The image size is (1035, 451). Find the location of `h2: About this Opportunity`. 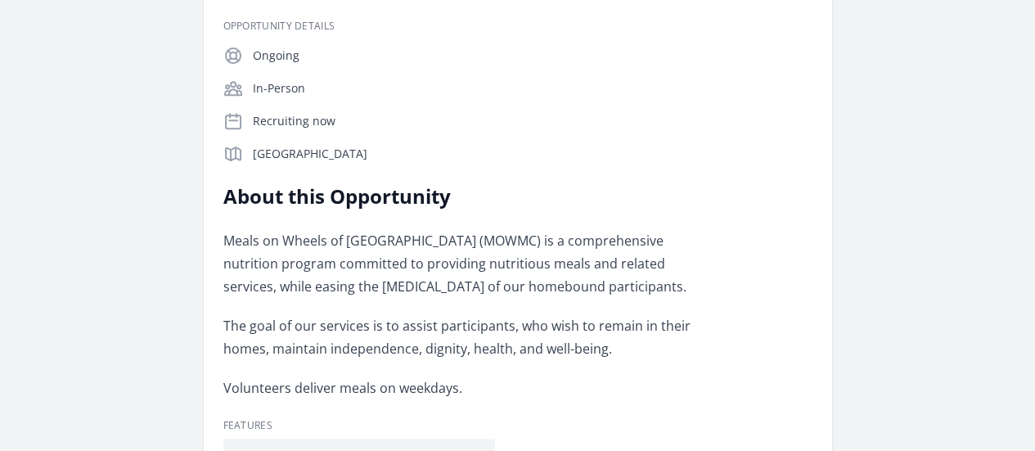

h2: About this Opportunity is located at coordinates (462, 196).